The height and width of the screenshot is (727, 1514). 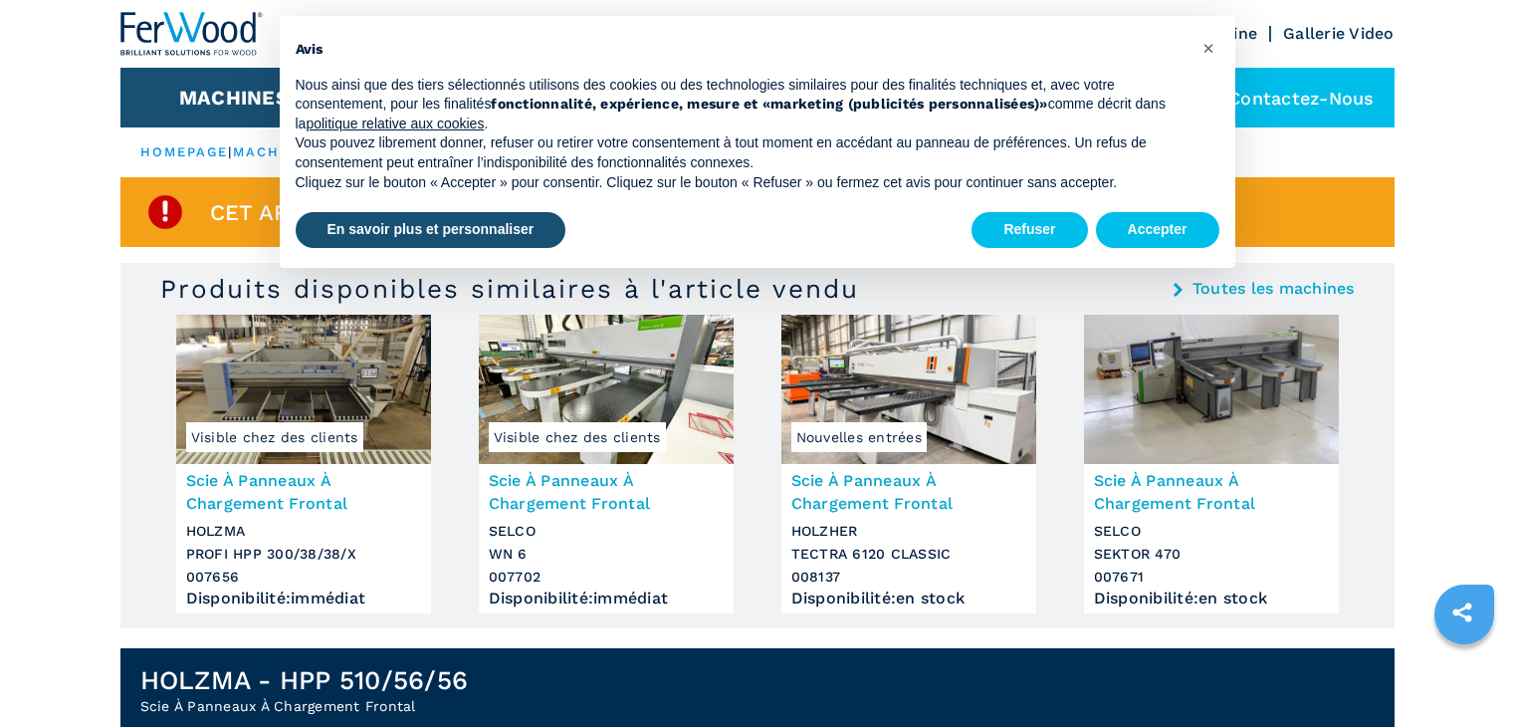 I want to click on img: SoldProduct, so click(x=165, y=212).